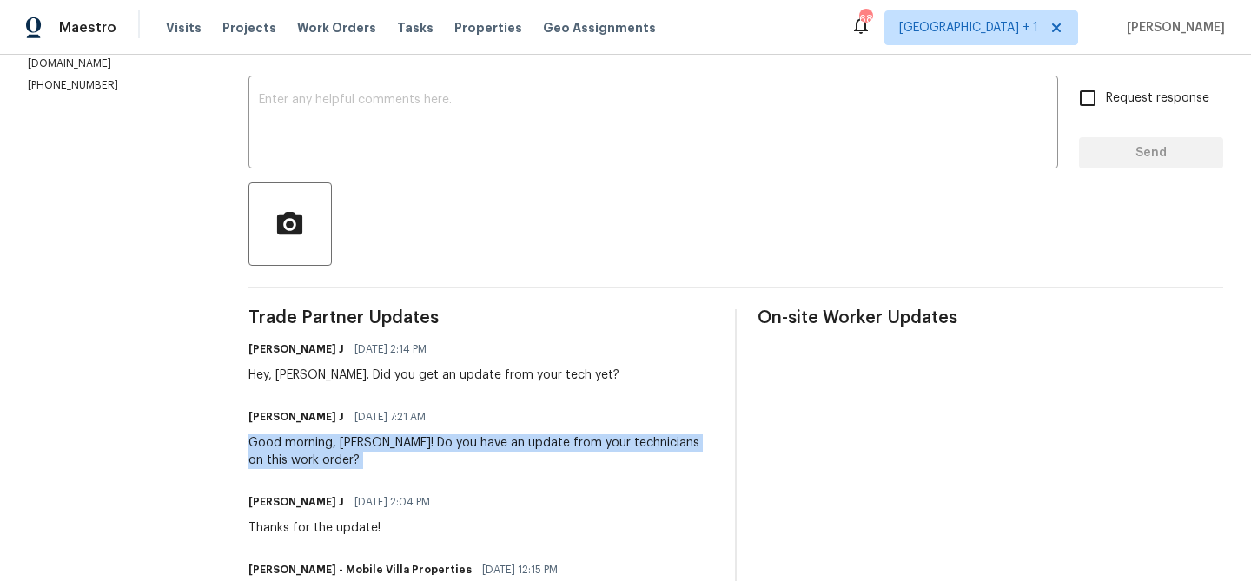 The image size is (1251, 581). I want to click on span: Tasks, so click(415, 28).